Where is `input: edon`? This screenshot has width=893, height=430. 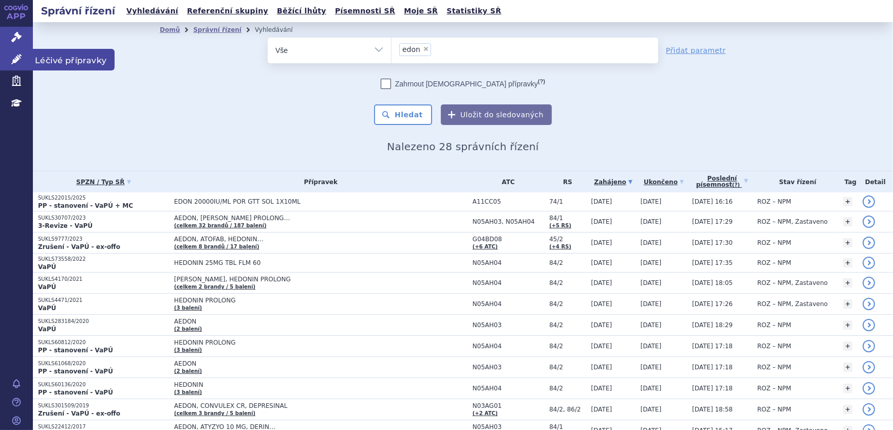 input: edon is located at coordinates (437, 49).